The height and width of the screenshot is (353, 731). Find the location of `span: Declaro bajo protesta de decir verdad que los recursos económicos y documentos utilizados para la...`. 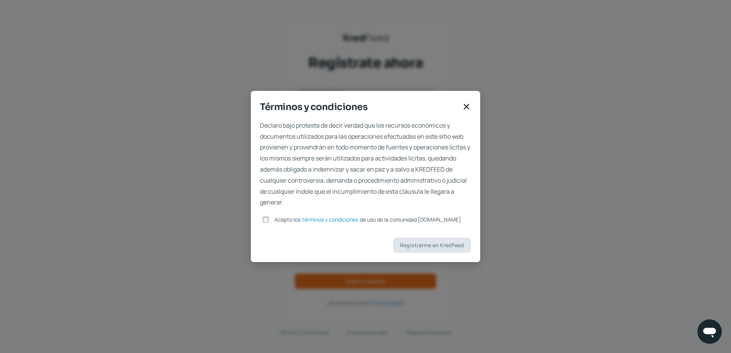

span: Declaro bajo protesta de decir verdad que los recursos económicos y documentos utilizados para la... is located at coordinates (365, 164).